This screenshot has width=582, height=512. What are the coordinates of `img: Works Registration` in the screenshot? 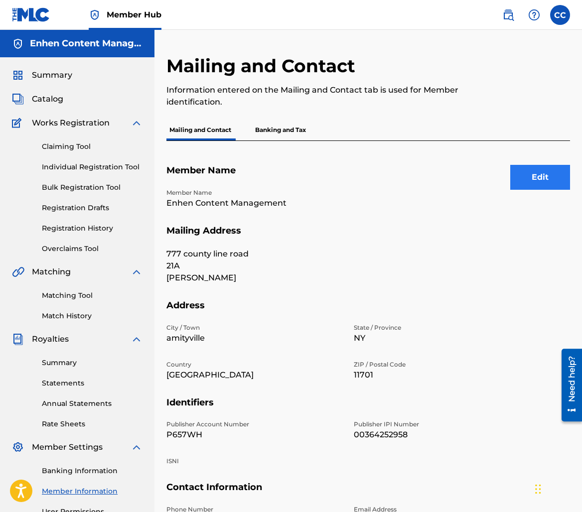 It's located at (18, 123).